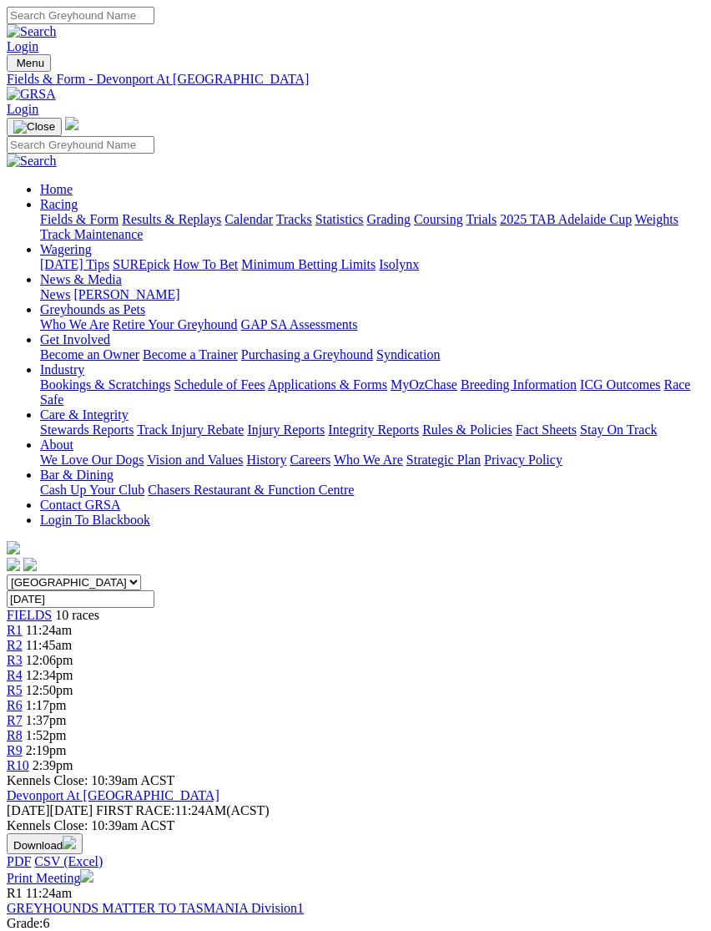 This screenshot has height=931, width=711. Describe the element at coordinates (14, 630) in the screenshot. I see `a: R1` at that location.